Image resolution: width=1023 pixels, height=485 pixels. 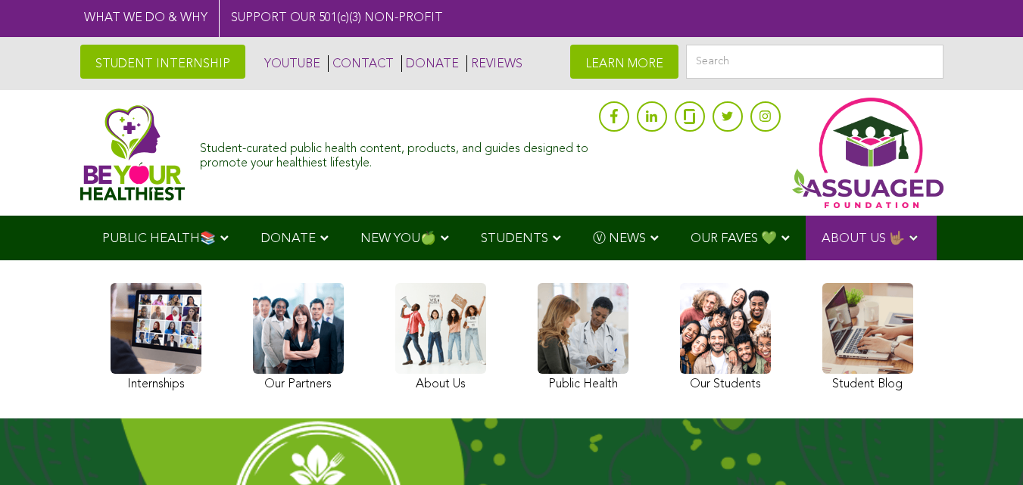 What do you see at coordinates (288, 239) in the screenshot?
I see `span: DONATE` at bounding box center [288, 239].